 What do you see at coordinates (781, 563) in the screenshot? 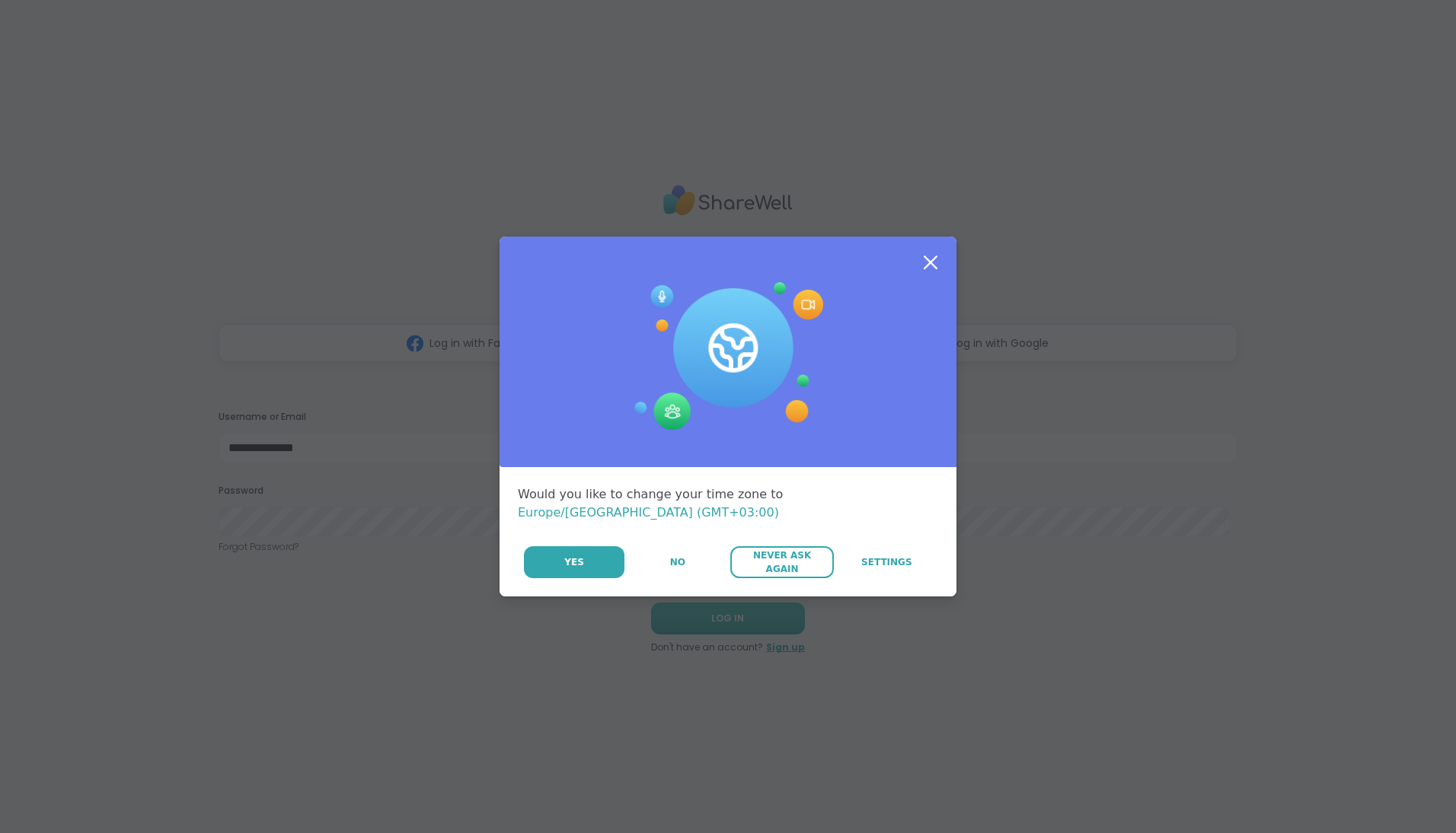
I see `button: Never Ask Again` at bounding box center [781, 563].